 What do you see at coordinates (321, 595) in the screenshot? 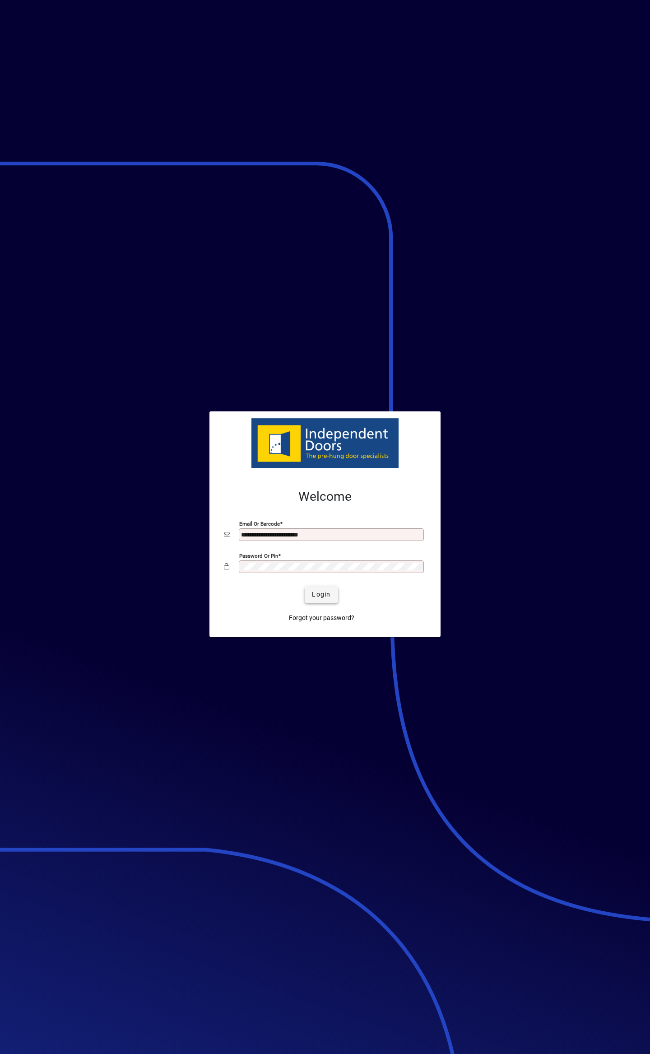
I see `button: Login` at bounding box center [321, 595].